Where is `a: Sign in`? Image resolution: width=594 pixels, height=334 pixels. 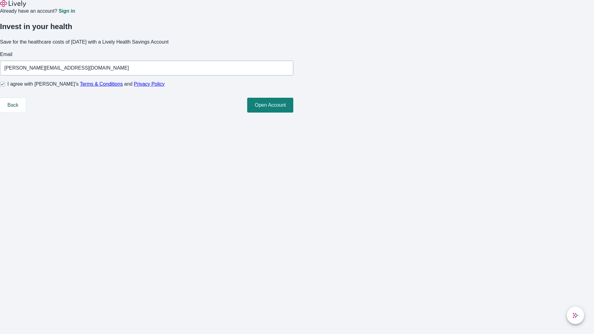 a: Sign in is located at coordinates (67, 11).